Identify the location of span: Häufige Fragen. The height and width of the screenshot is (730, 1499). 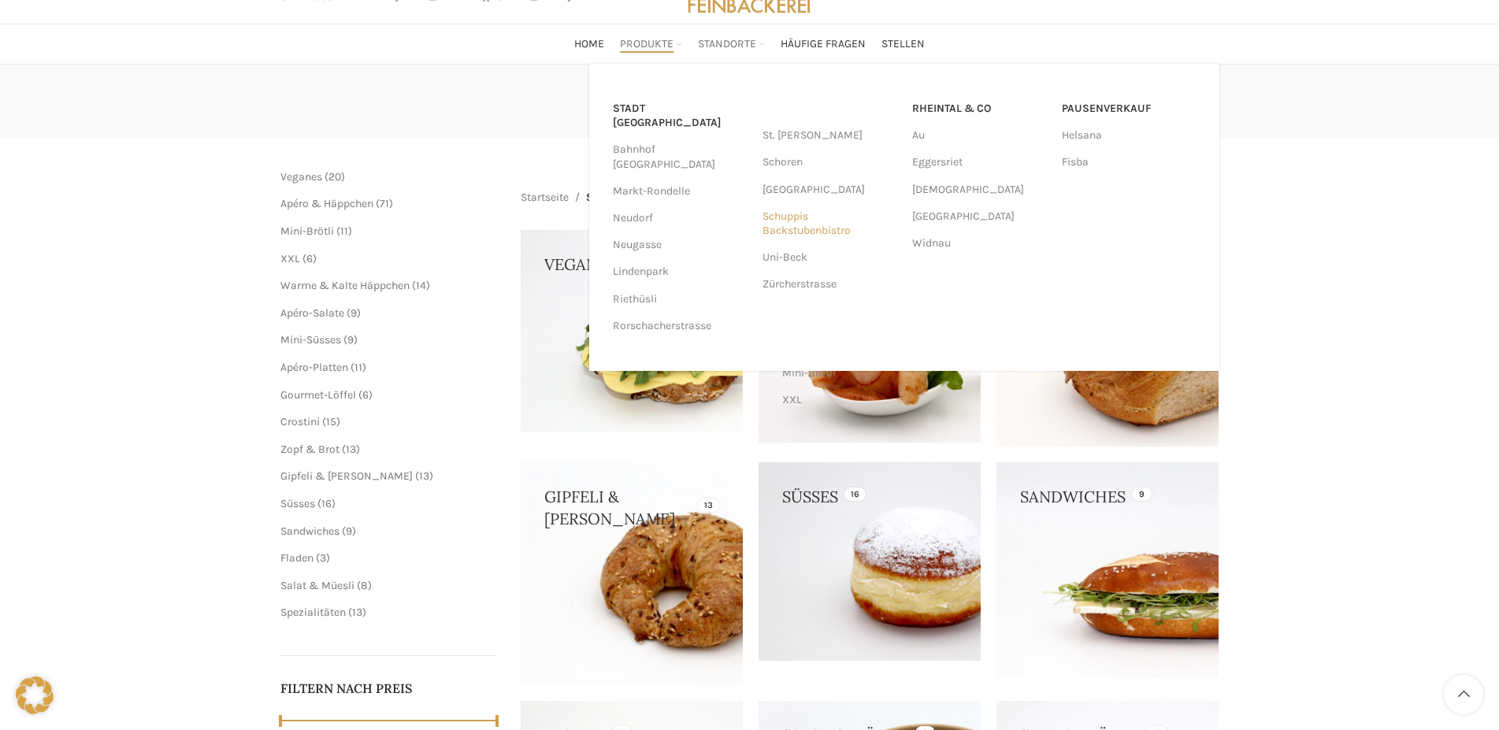
(823, 44).